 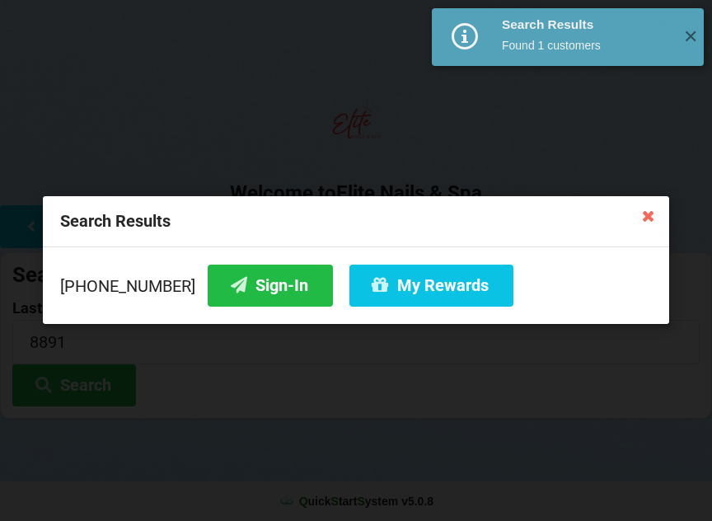 What do you see at coordinates (586, 45) in the screenshot?
I see `div: Found 1 customers` at bounding box center [586, 45].